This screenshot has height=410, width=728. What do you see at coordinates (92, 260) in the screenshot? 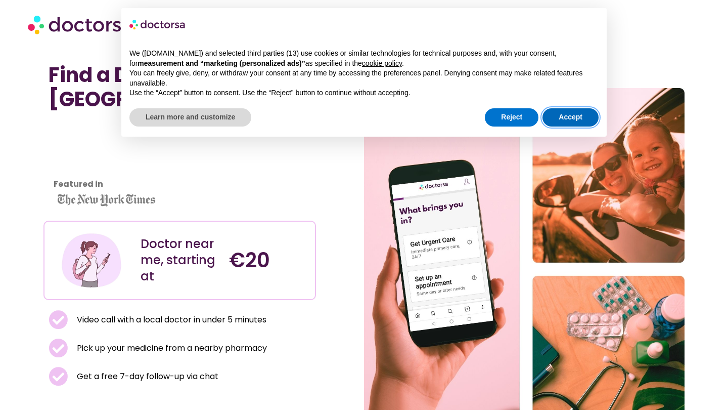
I see `img: Illustration depicting a young woman in a casual outfit, engaged with her smartphone. She has a p...` at bounding box center [92, 260].